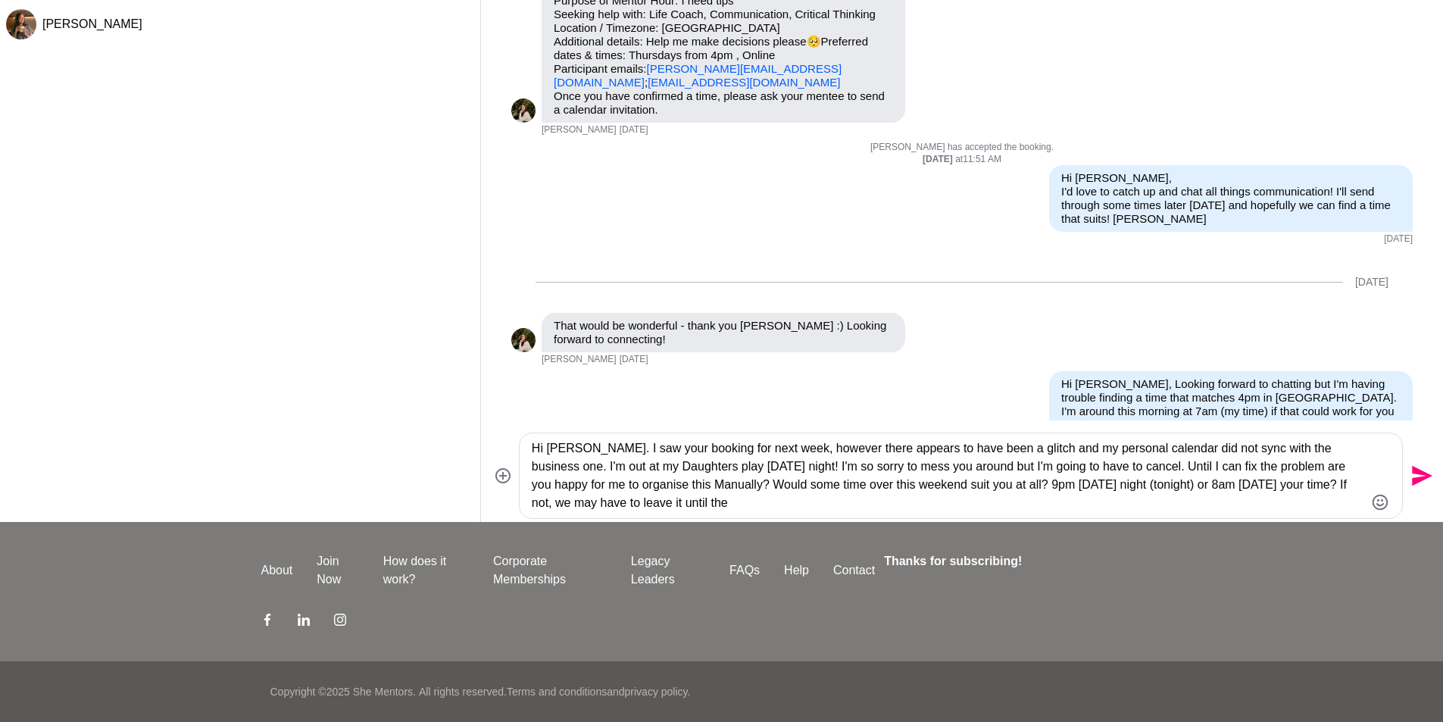  I want to click on h4: Thanks for subscribing!, so click(1028, 561).